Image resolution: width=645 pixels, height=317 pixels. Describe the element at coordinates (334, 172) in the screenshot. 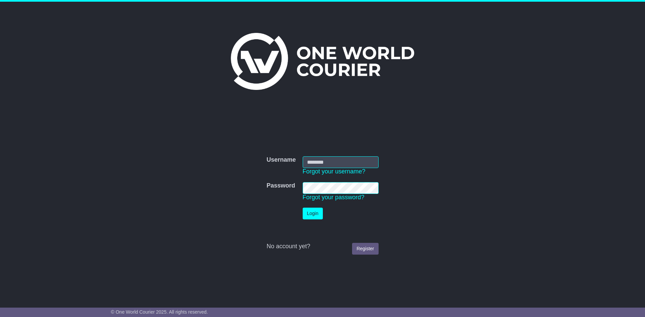

I see `a: Forgot your username?` at that location.